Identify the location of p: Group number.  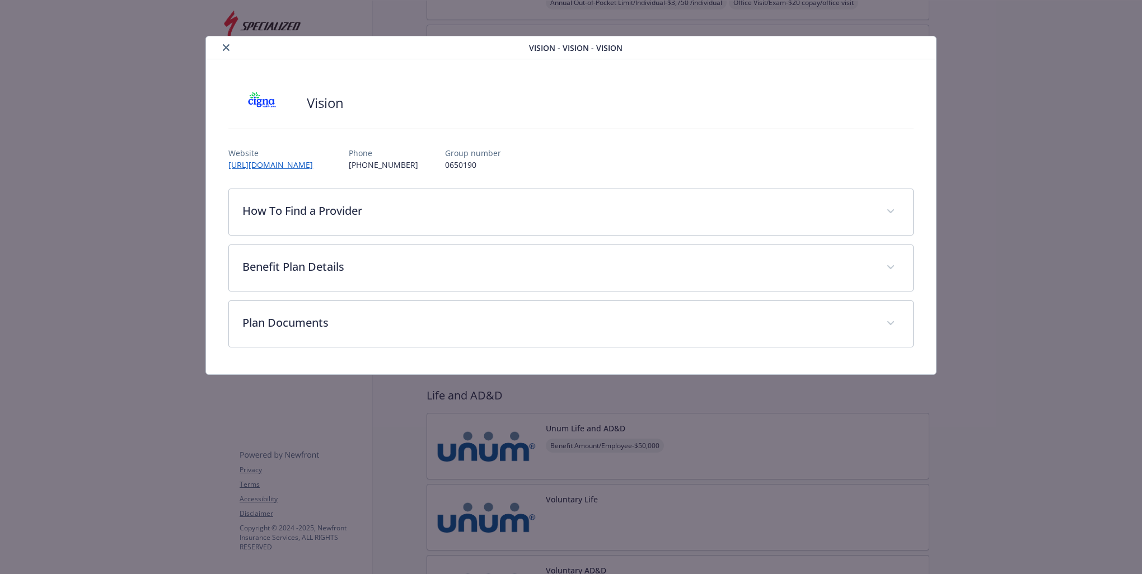
(473, 153).